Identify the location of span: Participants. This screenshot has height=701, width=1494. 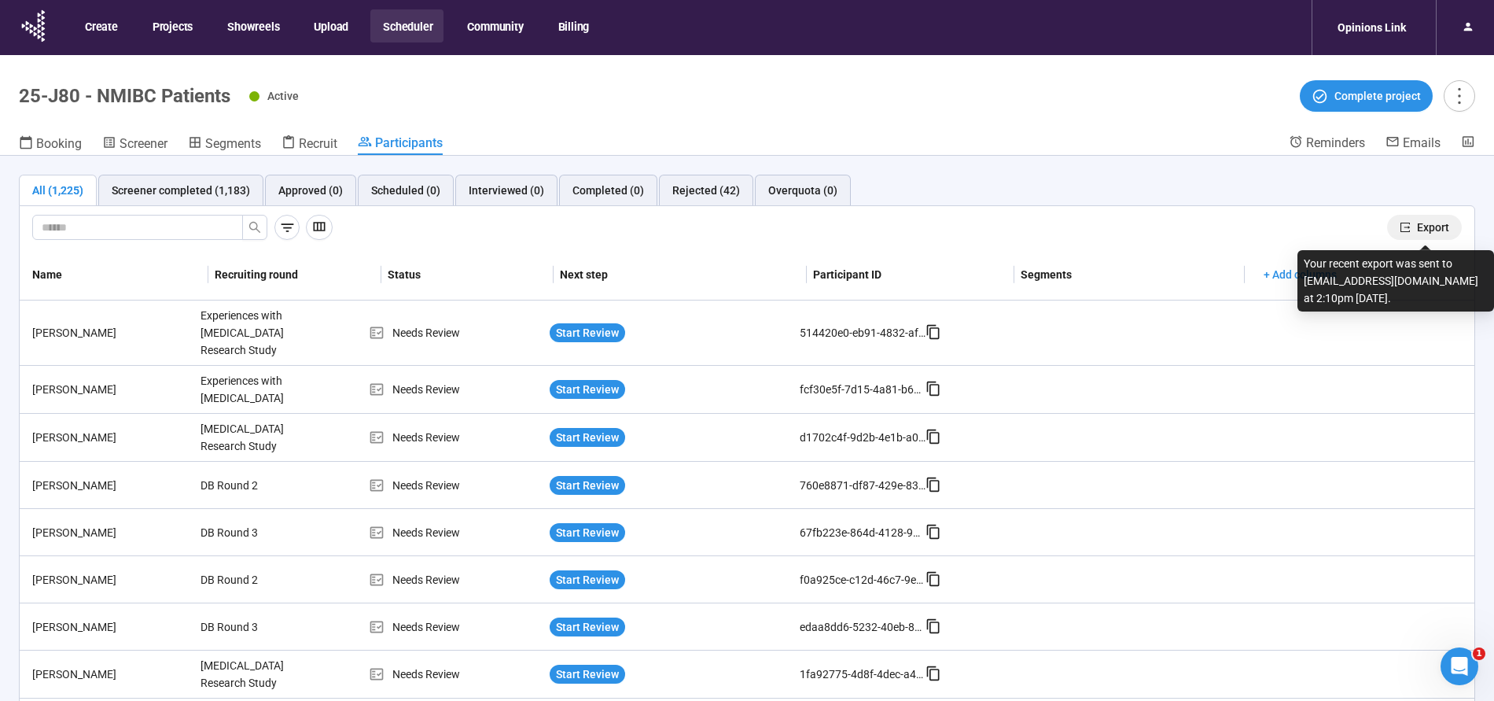
(409, 142).